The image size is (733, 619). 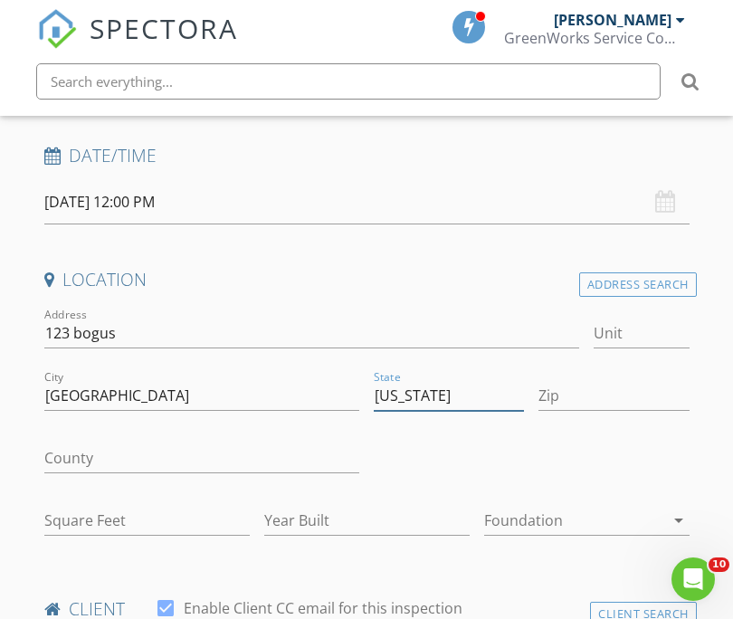 What do you see at coordinates (349, 81) in the screenshot?
I see `input: Search everything...` at bounding box center [349, 81].